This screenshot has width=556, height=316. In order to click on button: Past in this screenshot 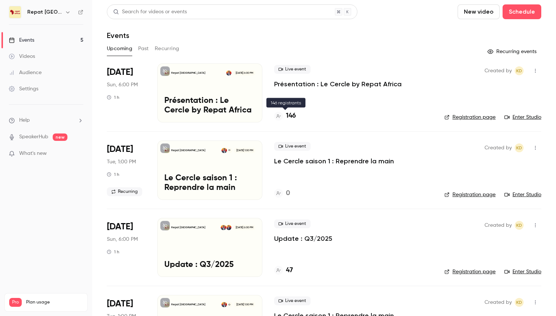, I will do `click(143, 49)`.